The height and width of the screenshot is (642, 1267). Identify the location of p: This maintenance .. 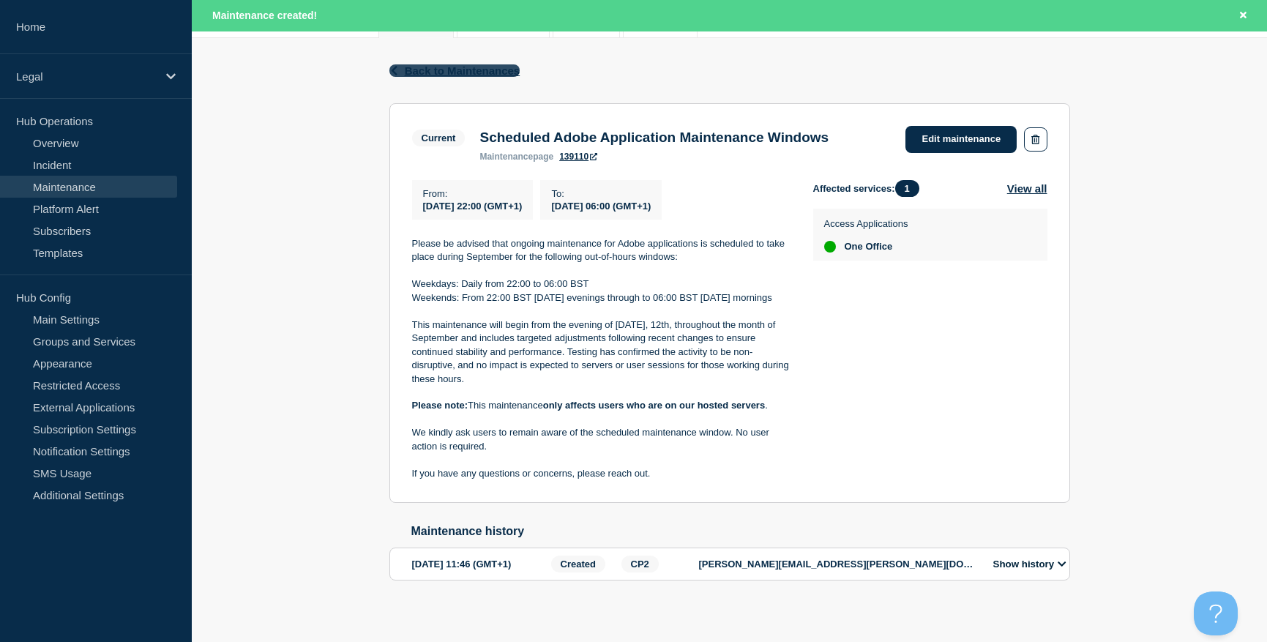
(601, 405).